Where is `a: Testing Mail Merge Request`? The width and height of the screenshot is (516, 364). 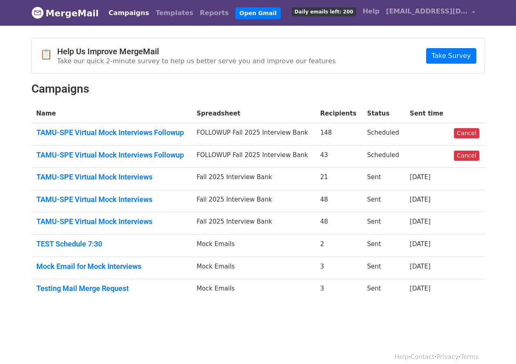
a: Testing Mail Merge Request is located at coordinates (111, 289).